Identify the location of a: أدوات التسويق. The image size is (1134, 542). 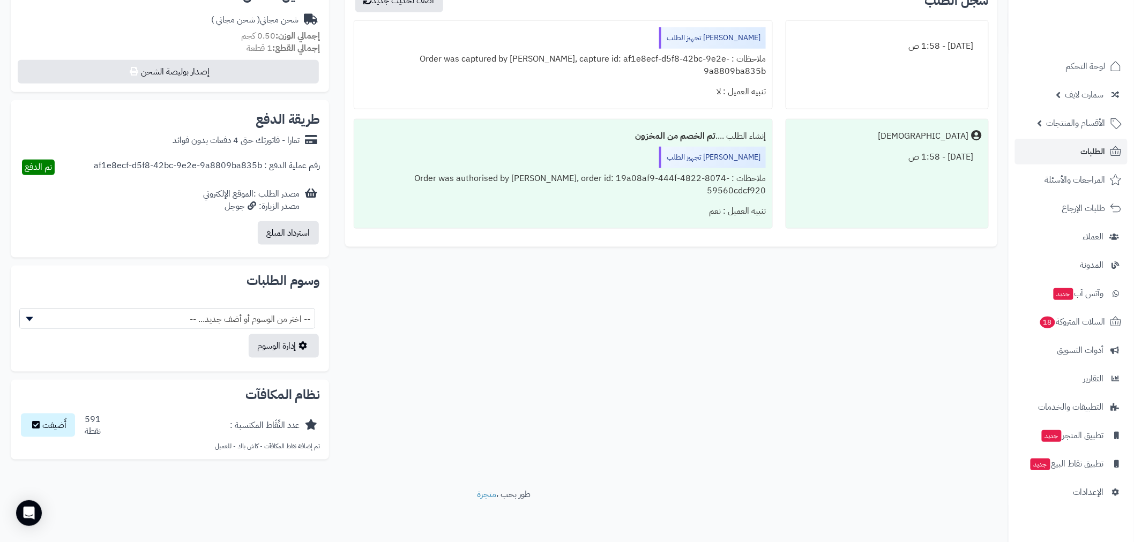
(1071, 351).